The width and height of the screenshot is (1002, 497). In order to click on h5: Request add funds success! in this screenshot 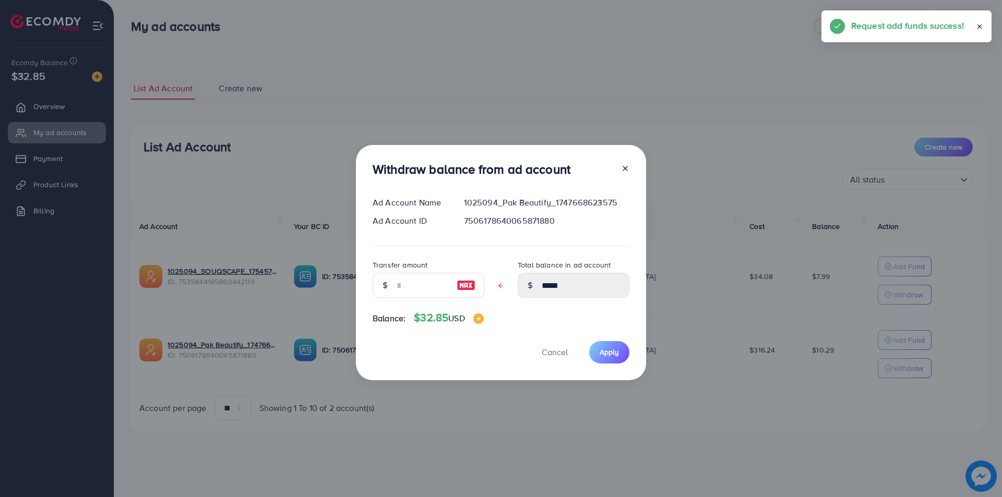, I will do `click(907, 26)`.